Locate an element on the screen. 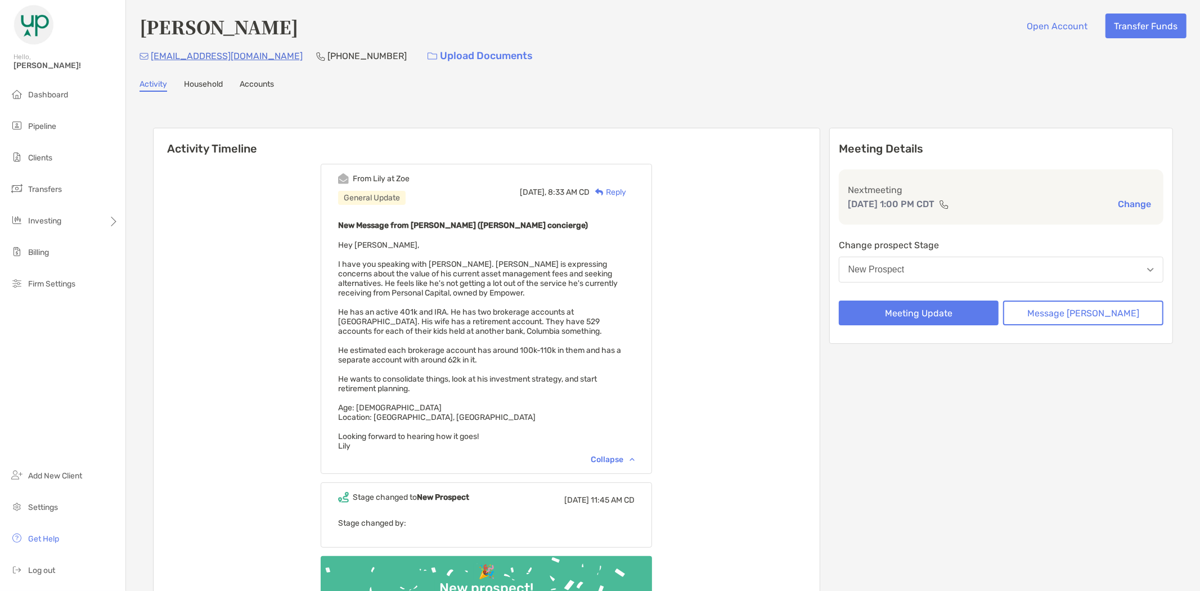 Image resolution: width=1200 pixels, height=591 pixels. span: Pipeline is located at coordinates (42, 126).